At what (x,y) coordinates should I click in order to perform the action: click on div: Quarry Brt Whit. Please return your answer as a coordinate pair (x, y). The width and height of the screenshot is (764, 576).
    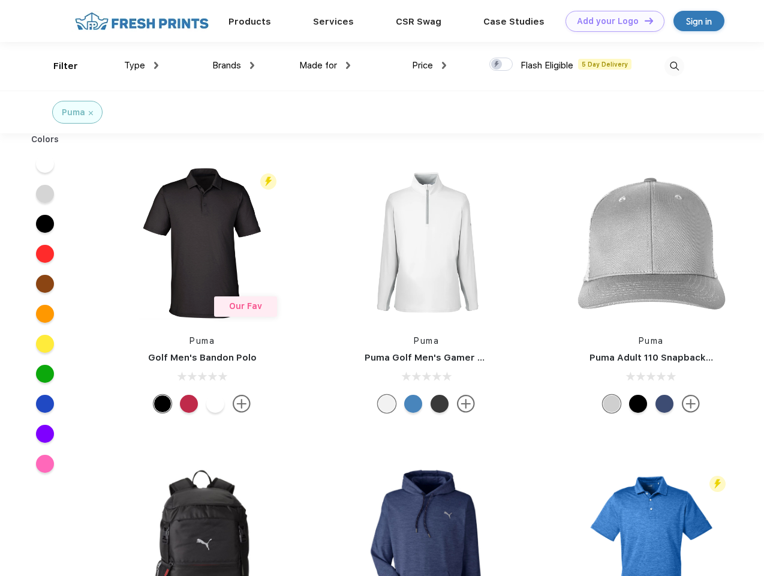
    Looking at the image, I should click on (612, 404).